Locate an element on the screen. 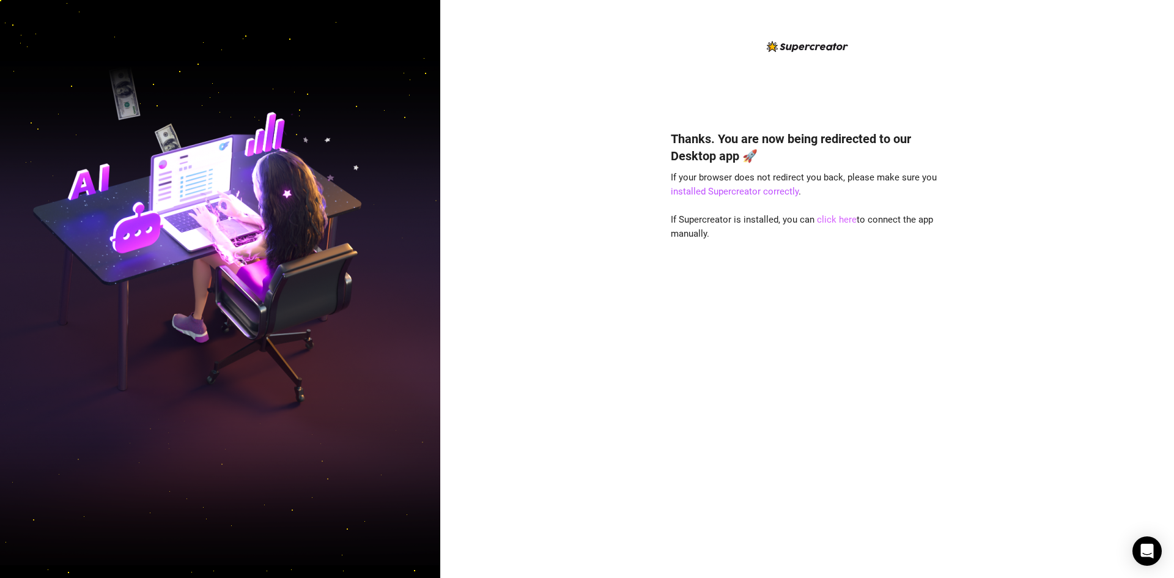  img: logo-BBDzfeDw.svg is located at coordinates (807, 46).